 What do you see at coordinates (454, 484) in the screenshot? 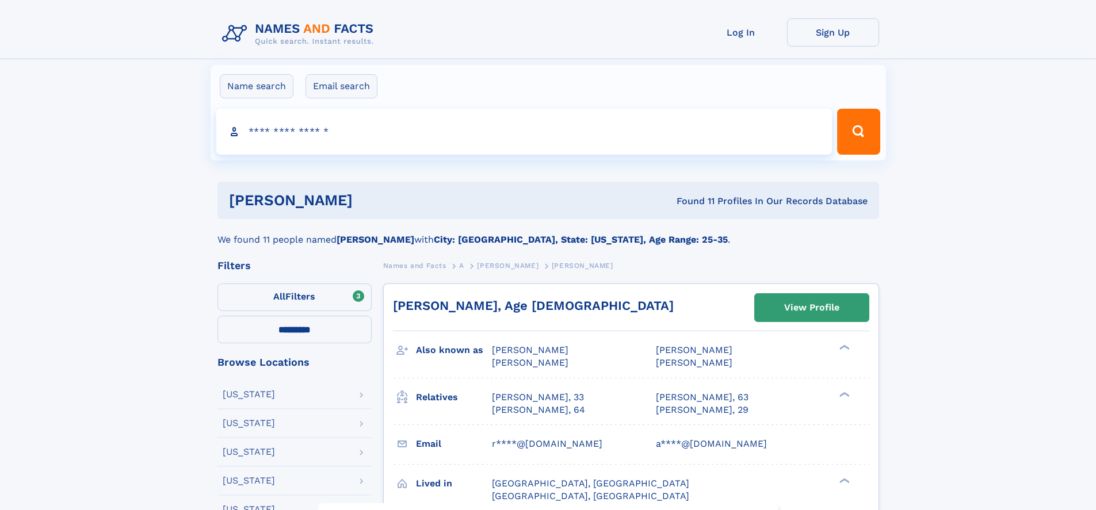
I see `h3: Lived in` at bounding box center [454, 484].